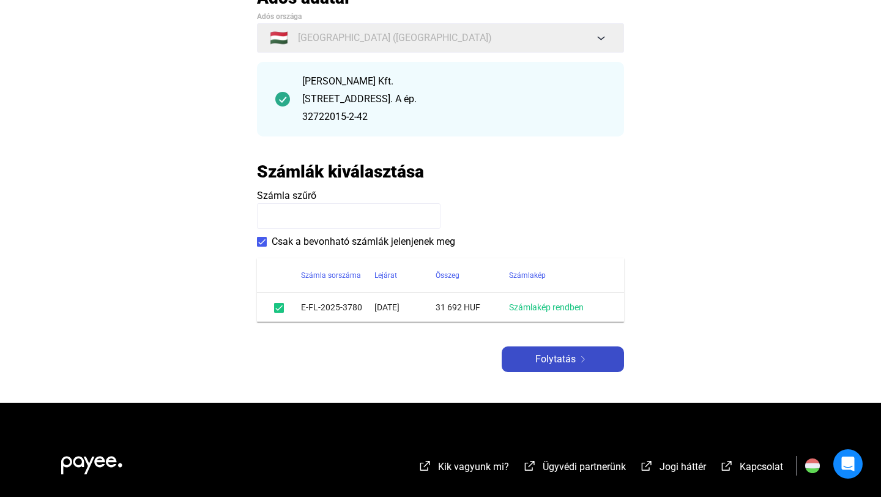  I want to click on span: Számla szűrő, so click(286, 195).